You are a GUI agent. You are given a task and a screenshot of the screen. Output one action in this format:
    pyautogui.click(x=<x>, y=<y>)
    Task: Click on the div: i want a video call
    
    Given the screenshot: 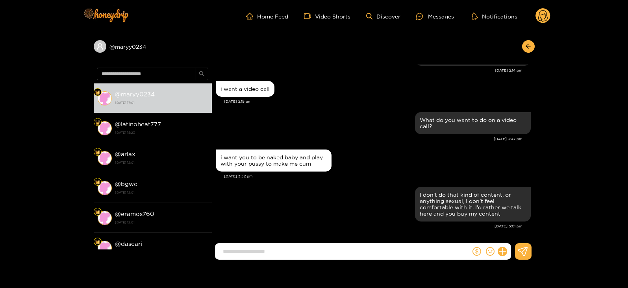 What is the action you would take?
    pyautogui.click(x=245, y=89)
    